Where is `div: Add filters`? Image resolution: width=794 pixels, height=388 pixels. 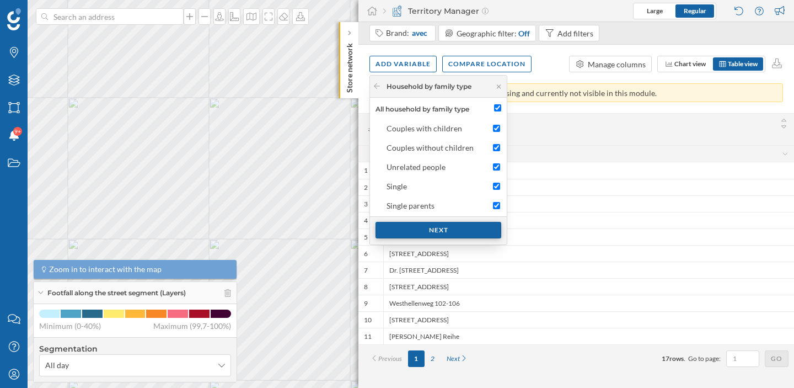 div: Add filters is located at coordinates (575, 33).